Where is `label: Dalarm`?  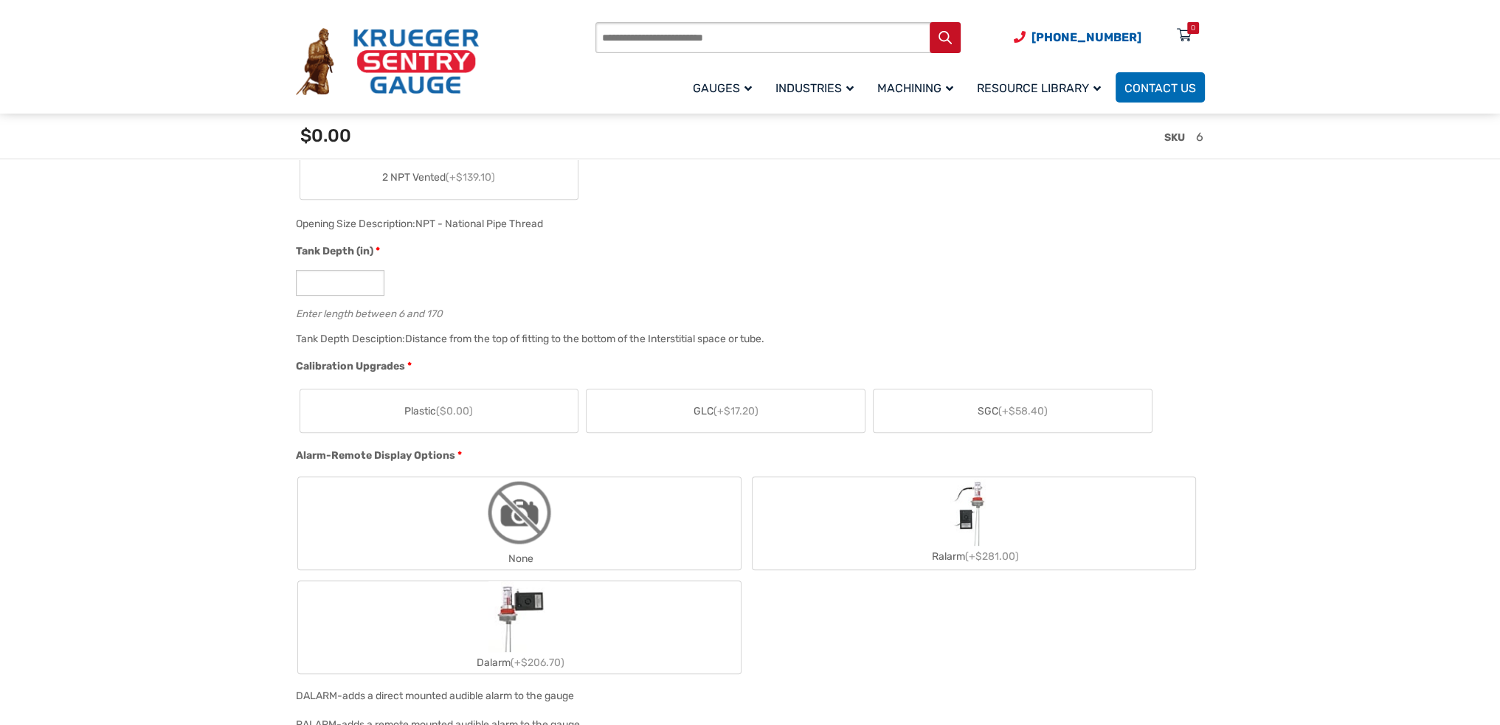 label: Dalarm is located at coordinates (519, 627).